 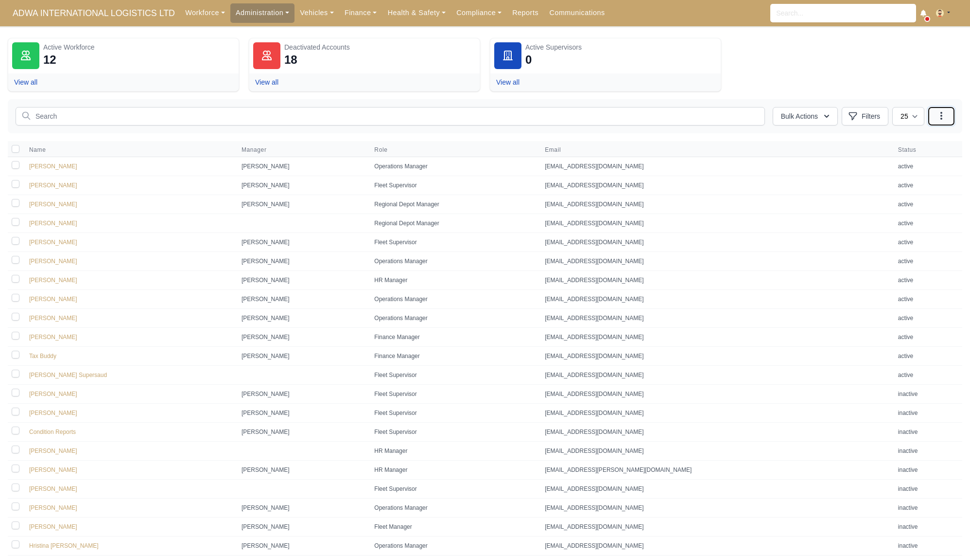 What do you see at coordinates (43, 356) in the screenshot?
I see `a: Tax Buddy` at bounding box center [43, 356].